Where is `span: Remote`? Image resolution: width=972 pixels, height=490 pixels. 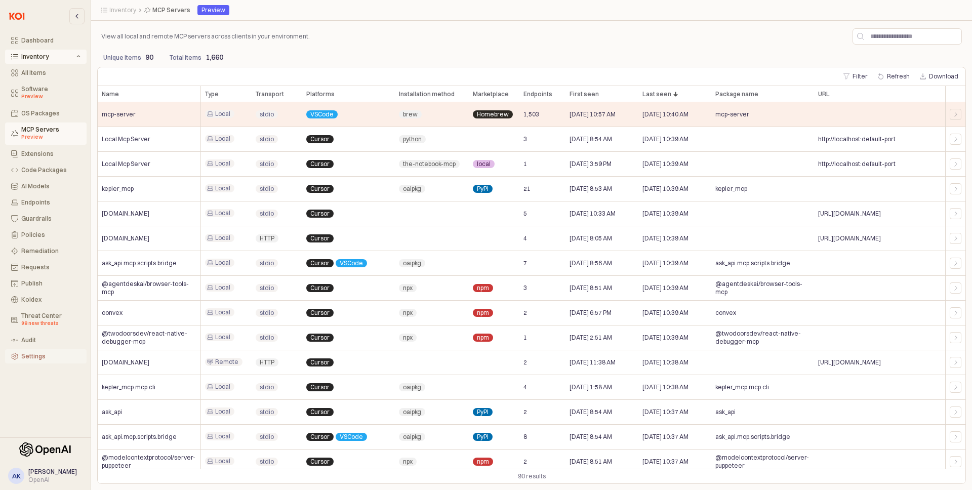 span: Remote is located at coordinates (227, 362).